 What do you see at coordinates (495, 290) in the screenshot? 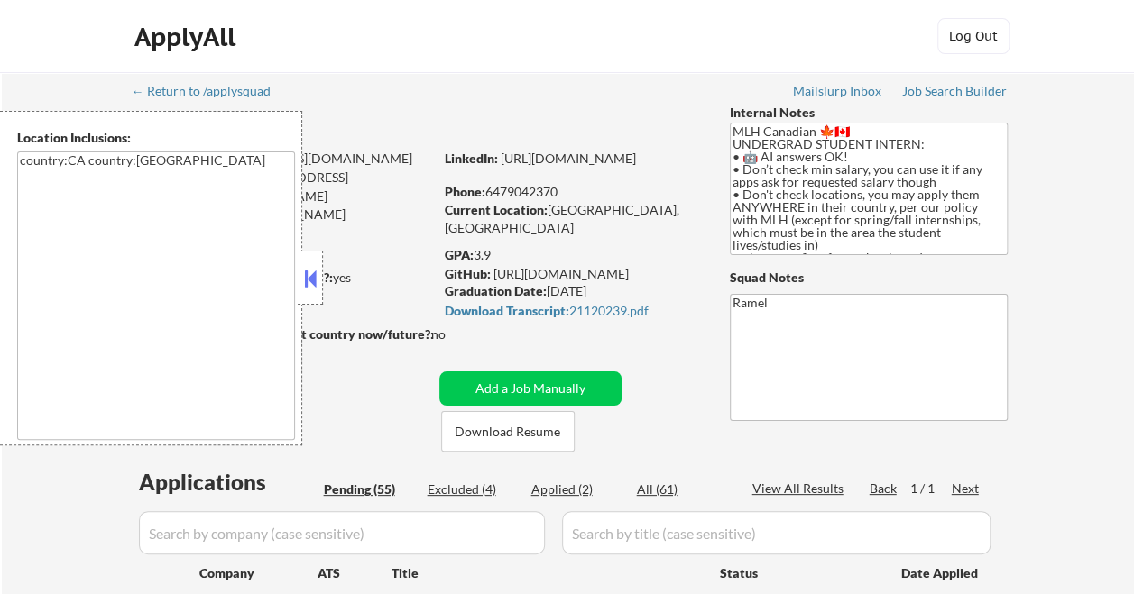
I see `strong: Graduation Date:` at bounding box center [495, 290].